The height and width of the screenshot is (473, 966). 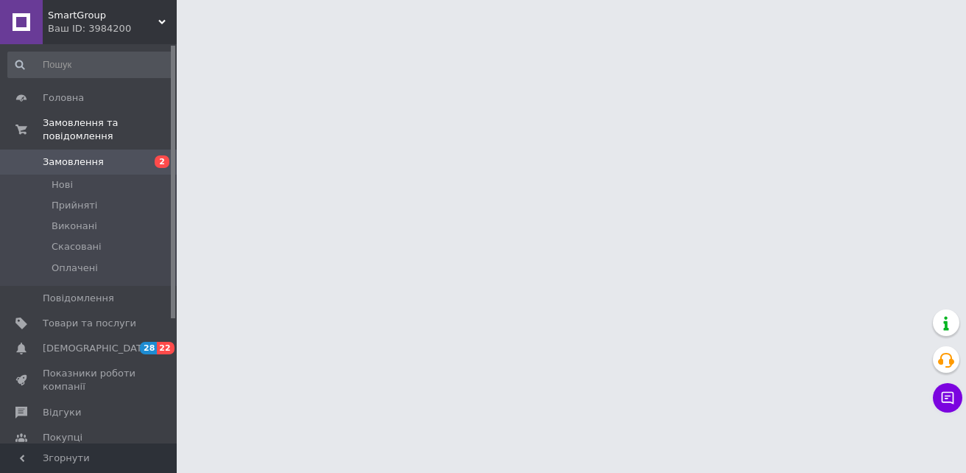 I want to click on span: Скасовані, so click(x=77, y=247).